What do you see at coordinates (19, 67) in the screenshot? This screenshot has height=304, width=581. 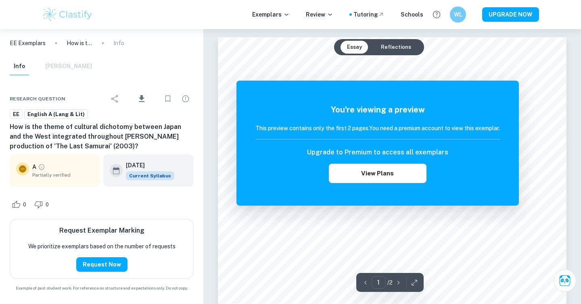 I see `button: Info` at bounding box center [19, 67].